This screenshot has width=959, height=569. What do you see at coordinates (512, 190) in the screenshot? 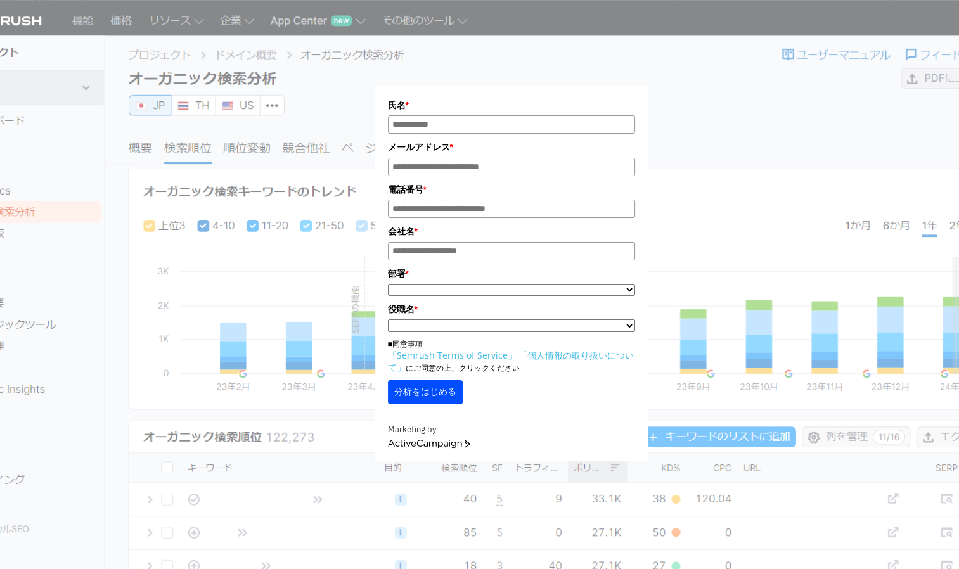
I see `label: 電話番号` at bounding box center [512, 190].